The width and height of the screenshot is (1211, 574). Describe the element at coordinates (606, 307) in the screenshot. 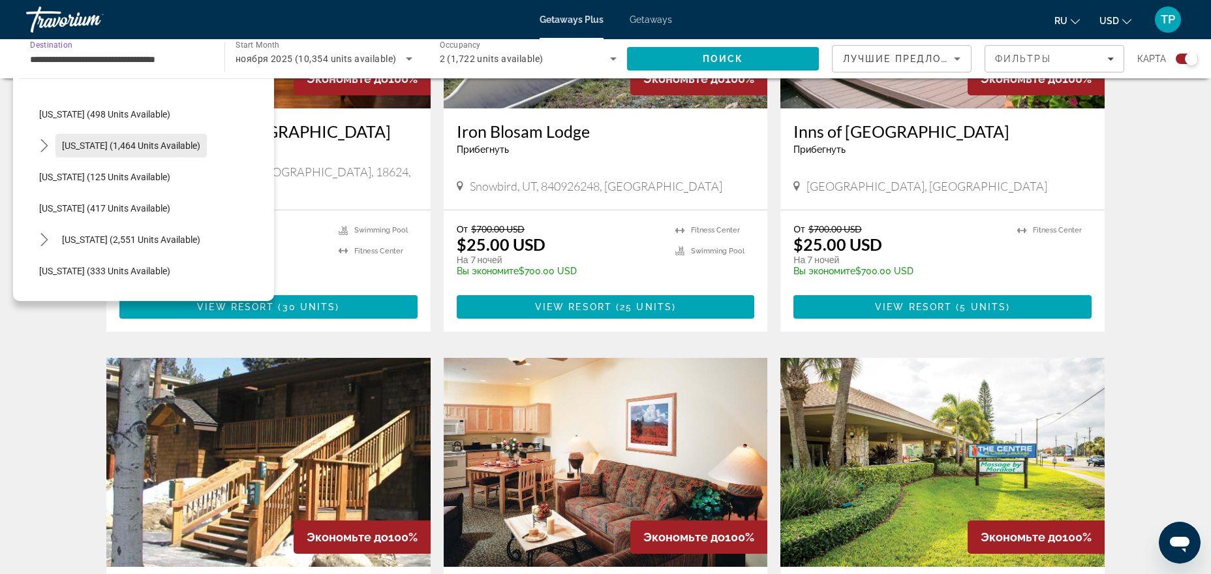

I see `button: View Resort(25 units)` at that location.